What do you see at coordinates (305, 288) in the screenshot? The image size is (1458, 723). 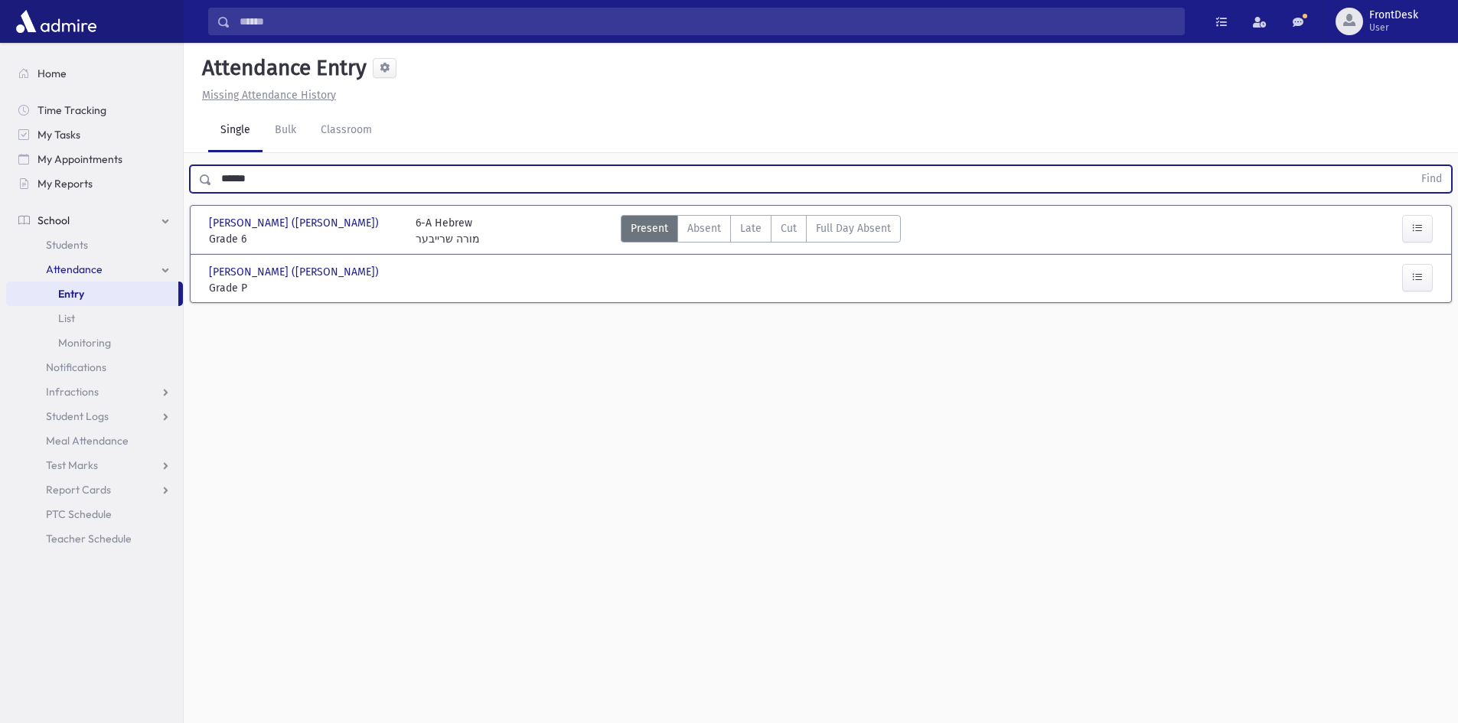 I see `span: Grade P` at bounding box center [305, 288].